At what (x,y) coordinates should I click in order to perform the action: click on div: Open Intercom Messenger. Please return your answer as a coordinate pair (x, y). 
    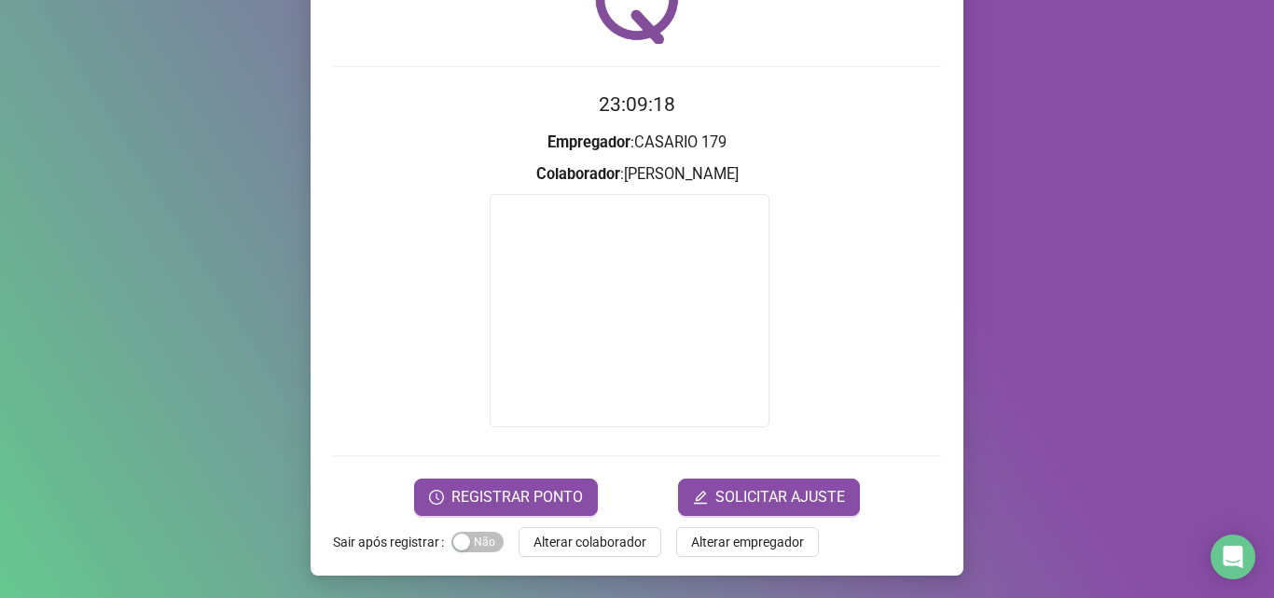
    Looking at the image, I should click on (1233, 557).